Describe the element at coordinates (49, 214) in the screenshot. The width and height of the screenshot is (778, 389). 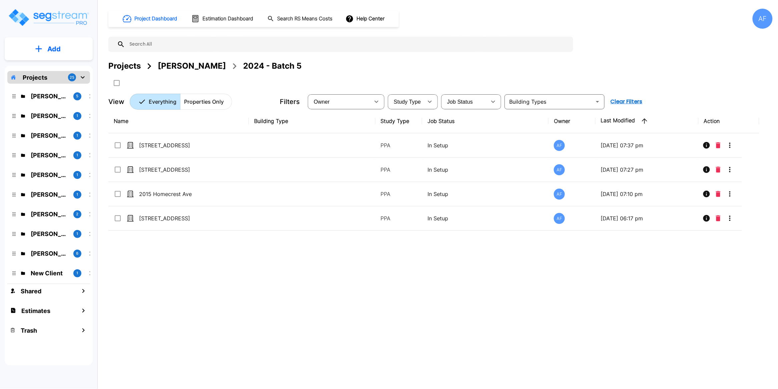
I see `p: Bruce Teitelbaum` at that location.